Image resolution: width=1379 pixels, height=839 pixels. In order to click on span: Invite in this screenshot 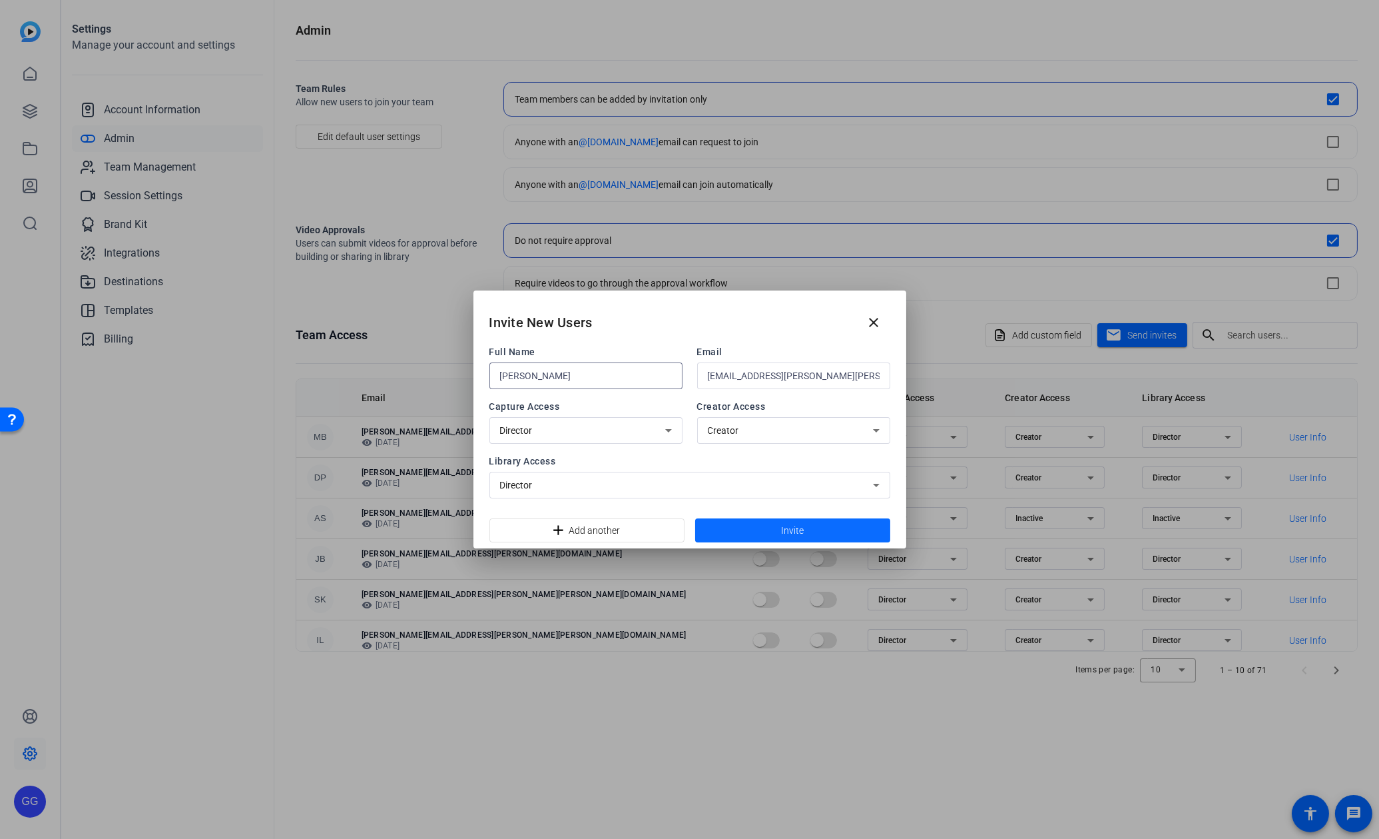, I will do `click(793, 530)`.